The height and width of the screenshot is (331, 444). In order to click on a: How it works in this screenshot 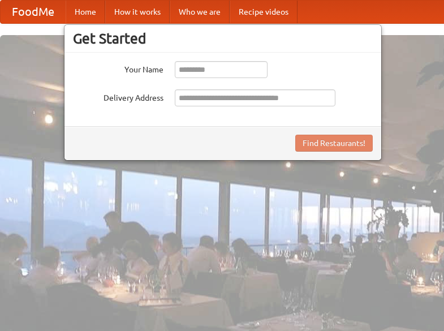, I will do `click(137, 12)`.